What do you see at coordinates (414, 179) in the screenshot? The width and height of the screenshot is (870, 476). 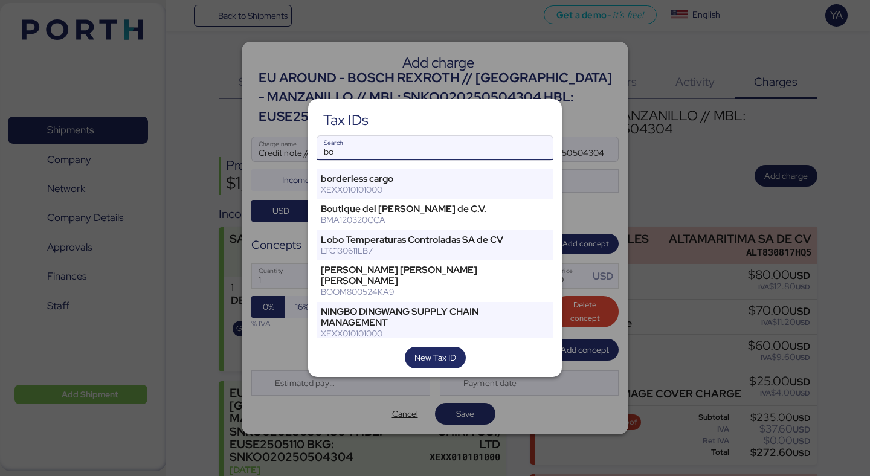 I see `div: borderless cargo` at bounding box center [414, 179].